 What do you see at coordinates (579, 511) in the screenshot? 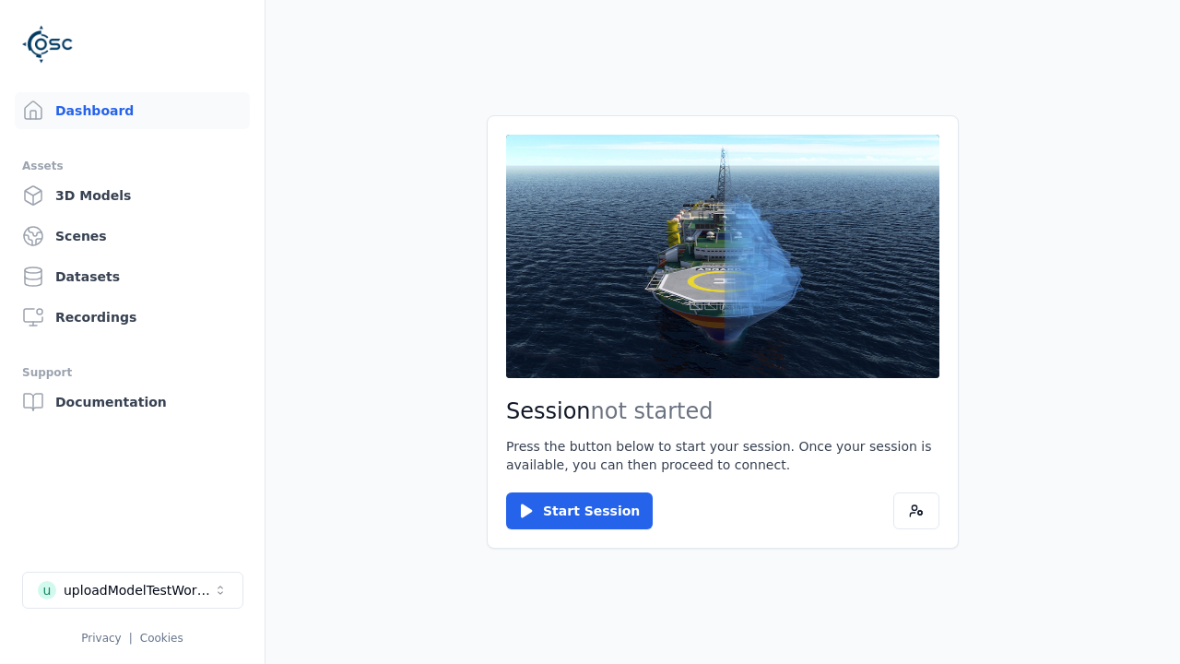
I see `button: Start Session` at bounding box center [579, 511].